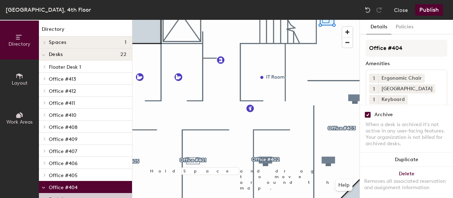 The image size is (453, 198). What do you see at coordinates (63, 127) in the screenshot?
I see `span: Office #408` at bounding box center [63, 127].